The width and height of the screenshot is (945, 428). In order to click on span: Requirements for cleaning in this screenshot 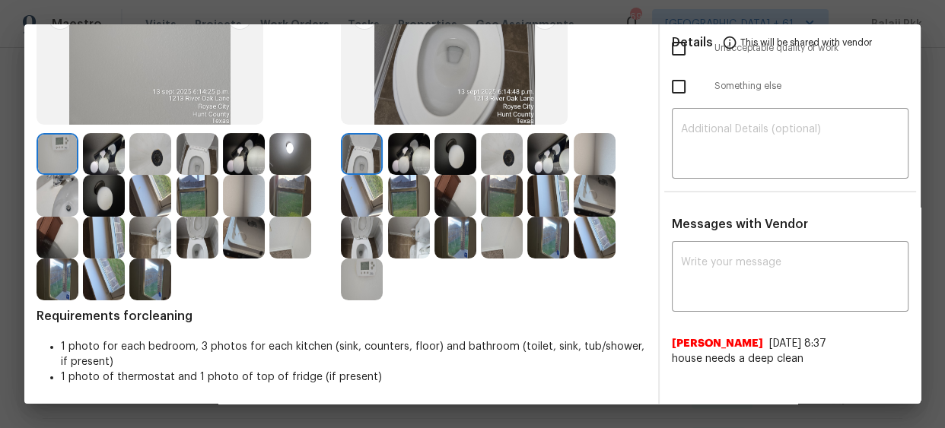, I will do `click(341, 317)`.